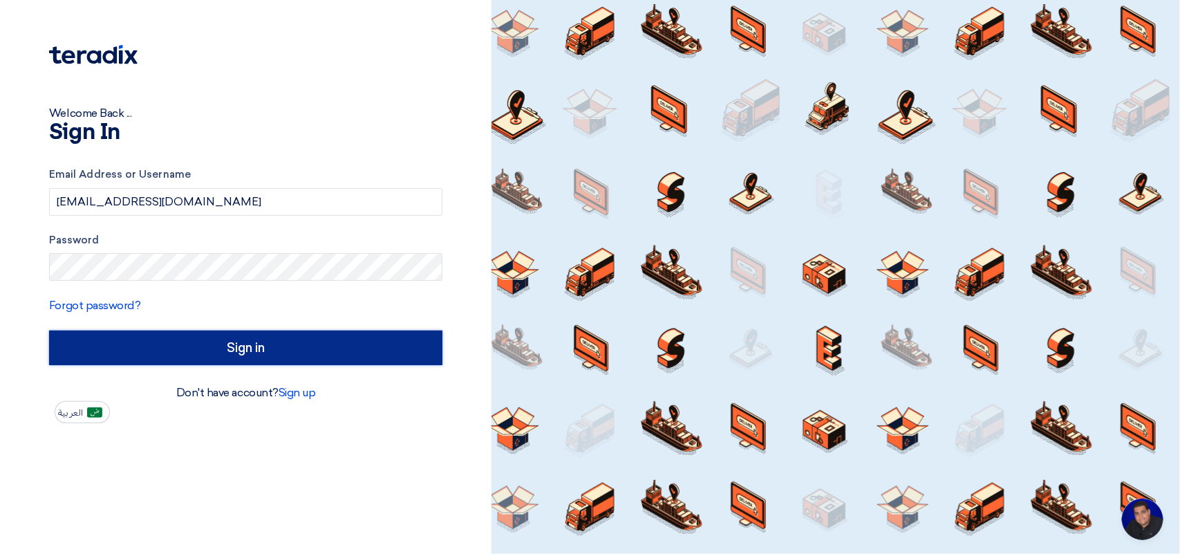 This screenshot has height=554, width=1180. Describe the element at coordinates (245, 348) in the screenshot. I see `input: Sign in` at that location.